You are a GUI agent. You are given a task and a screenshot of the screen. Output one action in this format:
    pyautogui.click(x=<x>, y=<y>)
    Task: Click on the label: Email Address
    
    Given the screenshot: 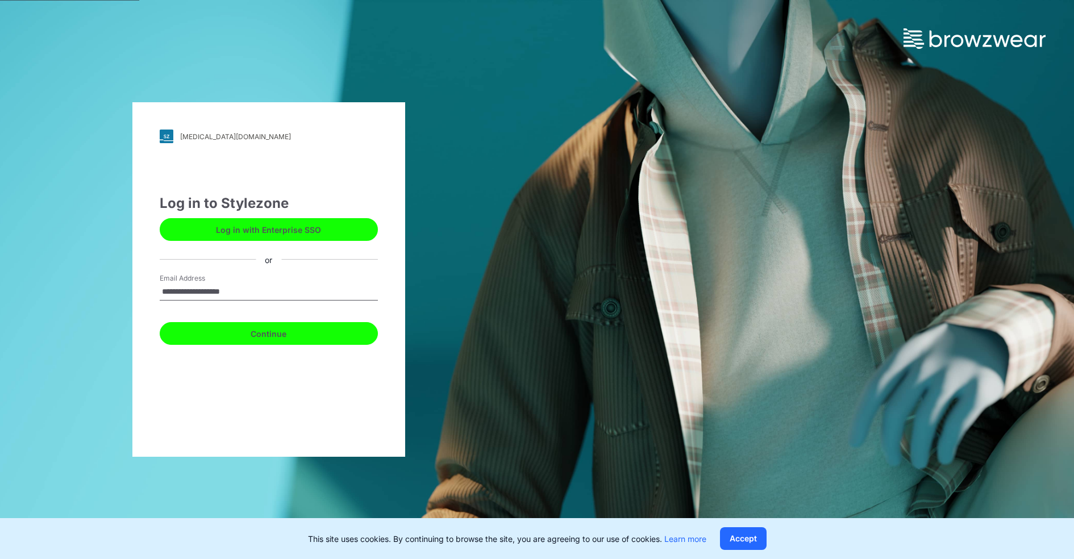 What is the action you would take?
    pyautogui.click(x=199, y=278)
    